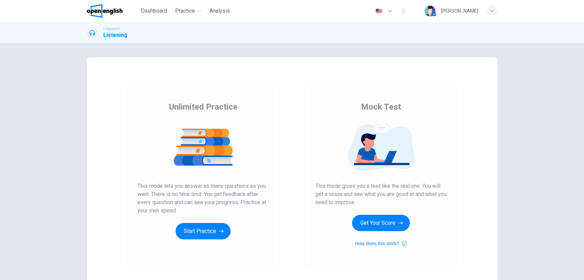 The height and width of the screenshot is (280, 584). What do you see at coordinates (111, 29) in the screenshot?
I see `span: Linguaskill` at bounding box center [111, 29].